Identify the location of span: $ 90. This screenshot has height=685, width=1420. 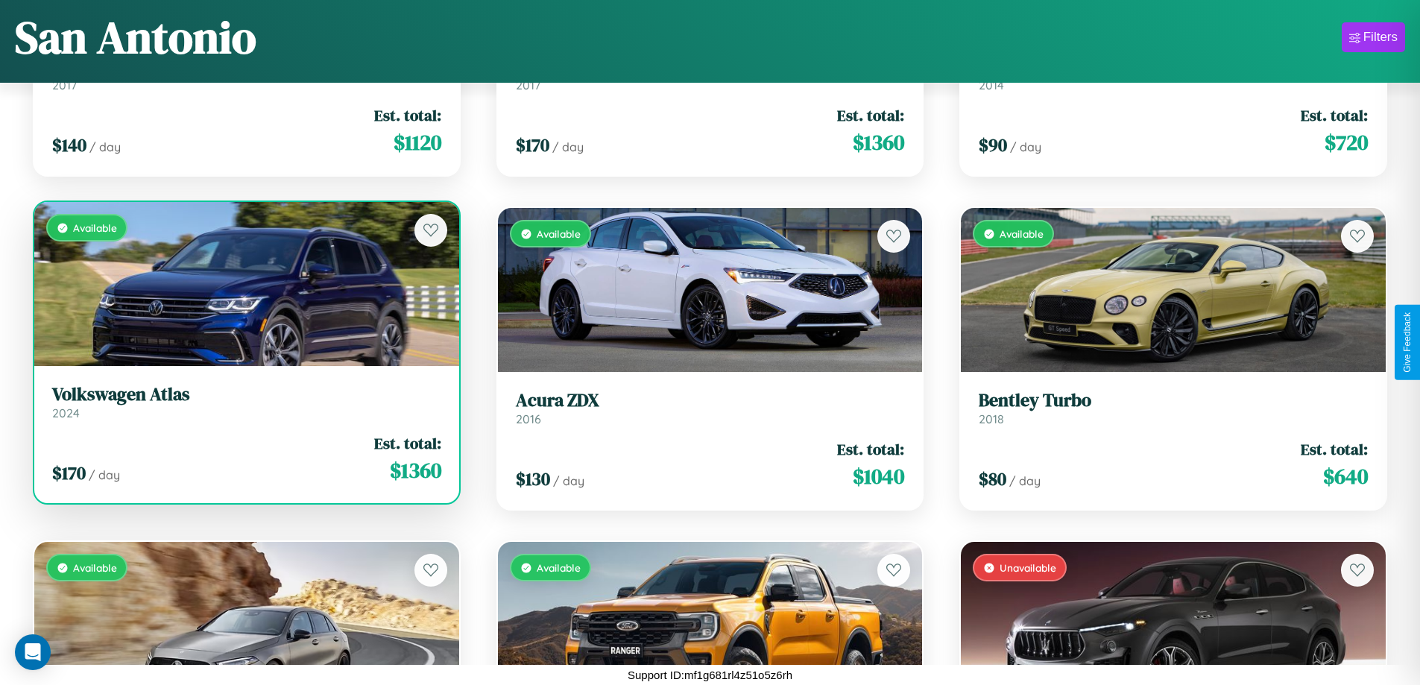
(993, 145).